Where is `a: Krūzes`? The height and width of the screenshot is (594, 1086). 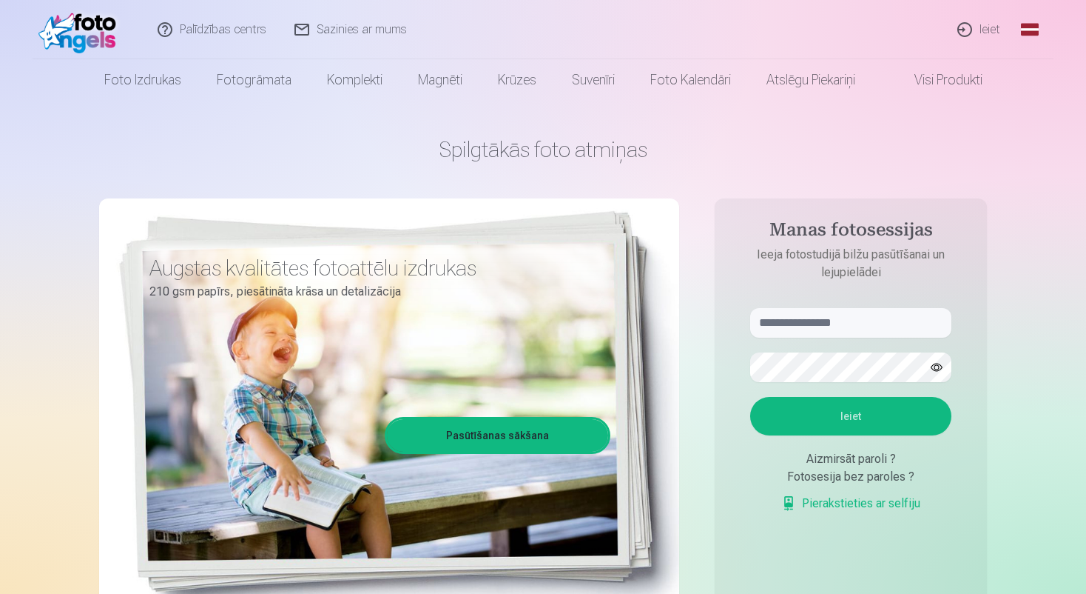 a: Krūzes is located at coordinates (517, 80).